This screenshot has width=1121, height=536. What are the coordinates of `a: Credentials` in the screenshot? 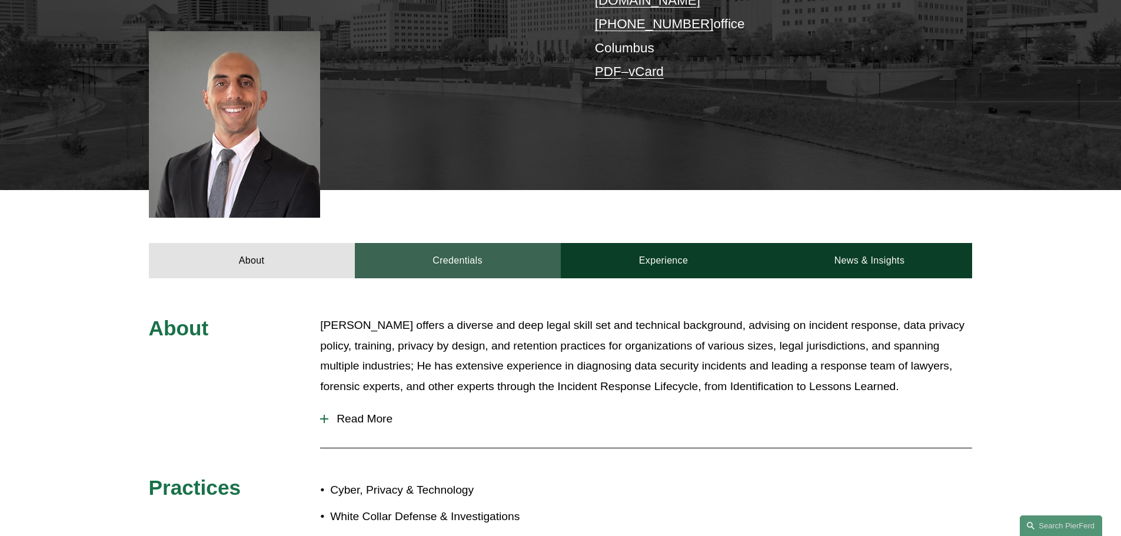 It's located at (458, 261).